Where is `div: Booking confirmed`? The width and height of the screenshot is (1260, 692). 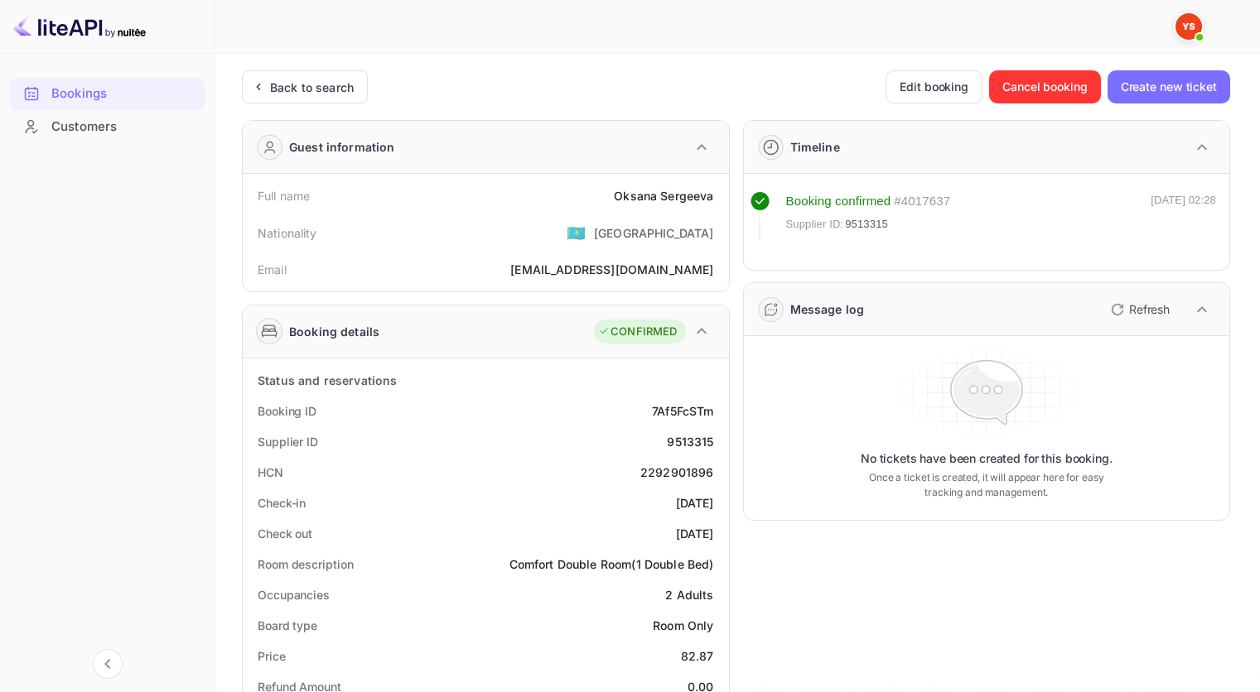 div: Booking confirmed is located at coordinates (838, 201).